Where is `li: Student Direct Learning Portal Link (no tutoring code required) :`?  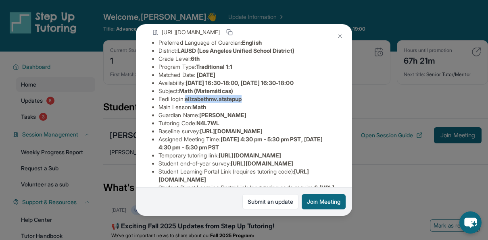 li: Student Direct Learning Portal Link (no tutoring code required) : is located at coordinates (247, 192).